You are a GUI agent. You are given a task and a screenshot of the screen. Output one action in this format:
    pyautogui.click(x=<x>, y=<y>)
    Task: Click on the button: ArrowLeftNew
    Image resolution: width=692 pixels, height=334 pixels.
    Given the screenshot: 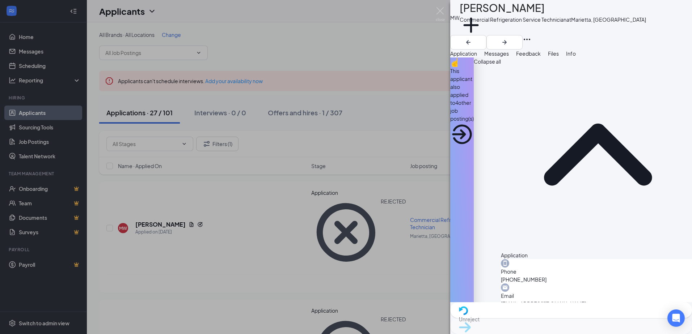 What is the action you would take?
    pyautogui.click(x=468, y=42)
    